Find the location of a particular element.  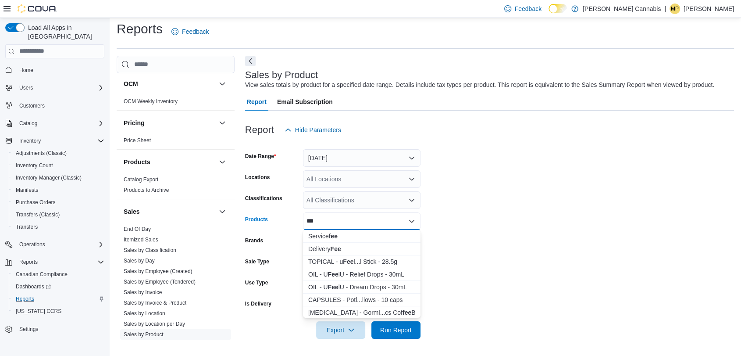

button: Transfers (Classic) is located at coordinates (58, 214).